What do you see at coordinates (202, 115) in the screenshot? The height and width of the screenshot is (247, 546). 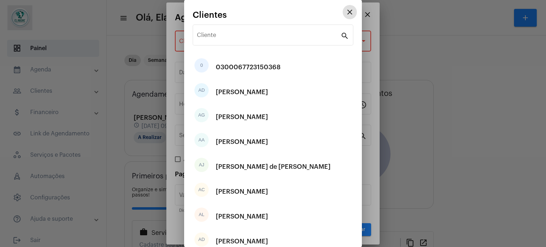 I see `div: AG` at bounding box center [202, 115].